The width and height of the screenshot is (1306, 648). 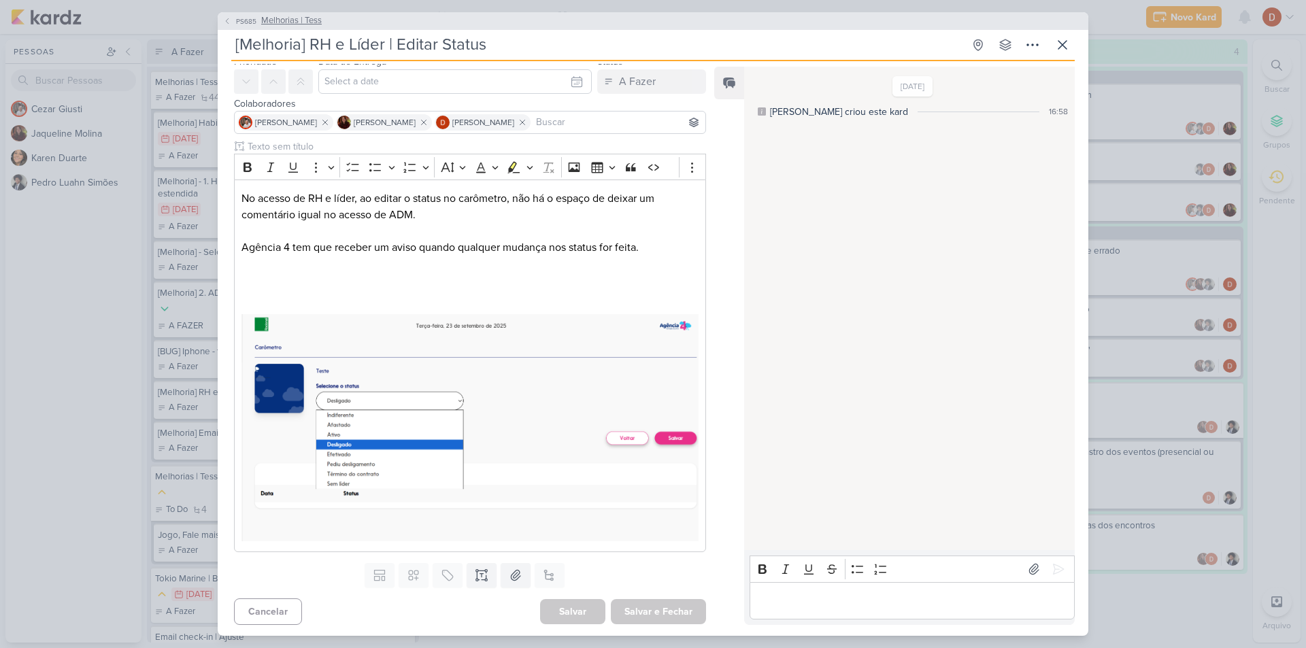 What do you see at coordinates (762, 112) in the screenshot?
I see `div: Este log é visível à todos no kard` at bounding box center [762, 112].